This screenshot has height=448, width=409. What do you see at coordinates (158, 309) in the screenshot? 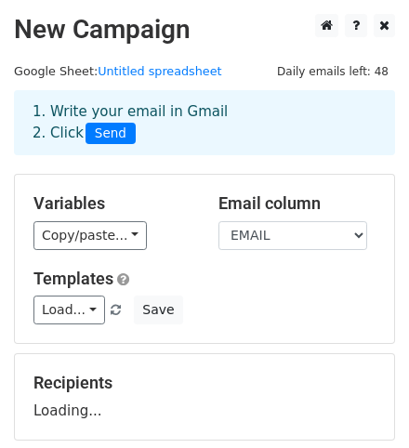
I see `button: Save` at bounding box center [158, 309].